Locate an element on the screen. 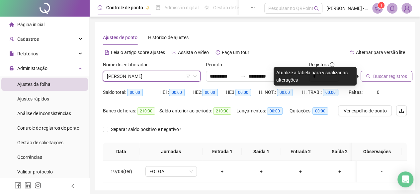  span: ellipsis is located at coordinates (253, 8).